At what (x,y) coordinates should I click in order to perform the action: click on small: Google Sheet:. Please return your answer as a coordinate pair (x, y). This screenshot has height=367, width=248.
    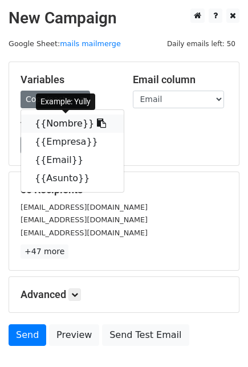
    Looking at the image, I should click on (64, 43).